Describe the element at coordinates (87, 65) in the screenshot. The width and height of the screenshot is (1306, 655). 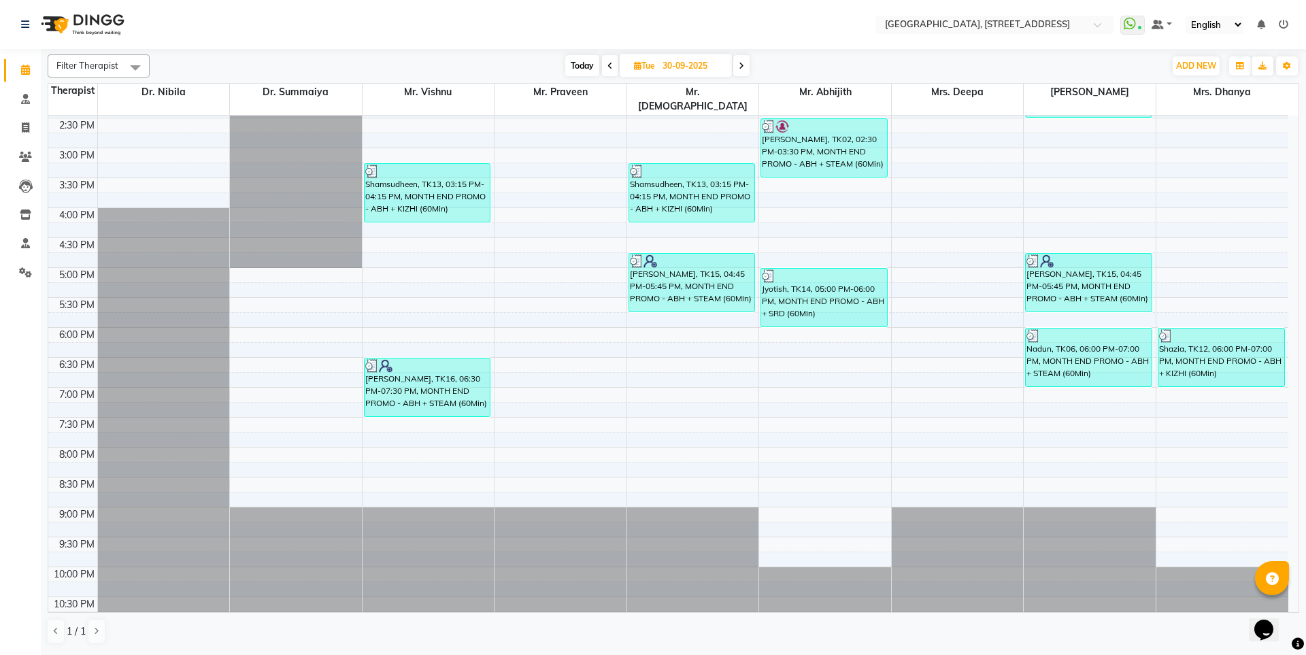
I see `span: Filter Therapist` at that location.